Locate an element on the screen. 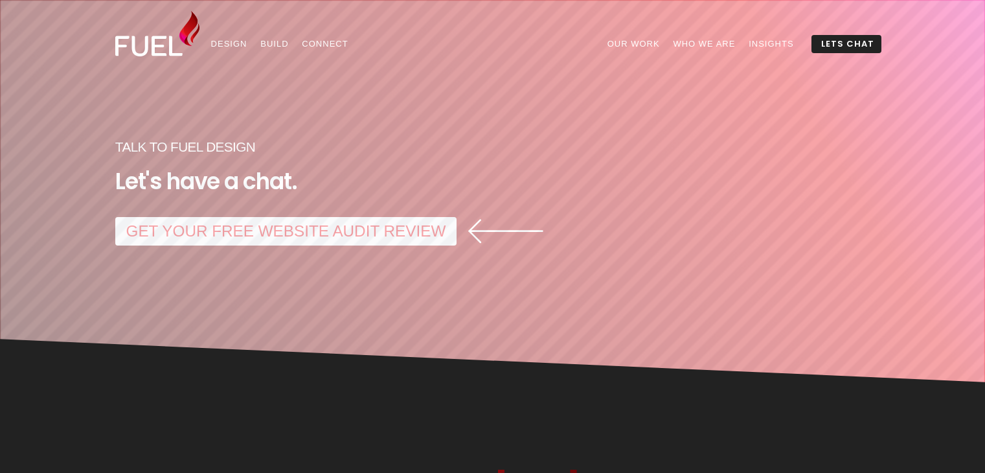 The image size is (985, 473). img: Fuel Design Ltd - Website design and development company in North Shore, Auckland is located at coordinates (157, 34).